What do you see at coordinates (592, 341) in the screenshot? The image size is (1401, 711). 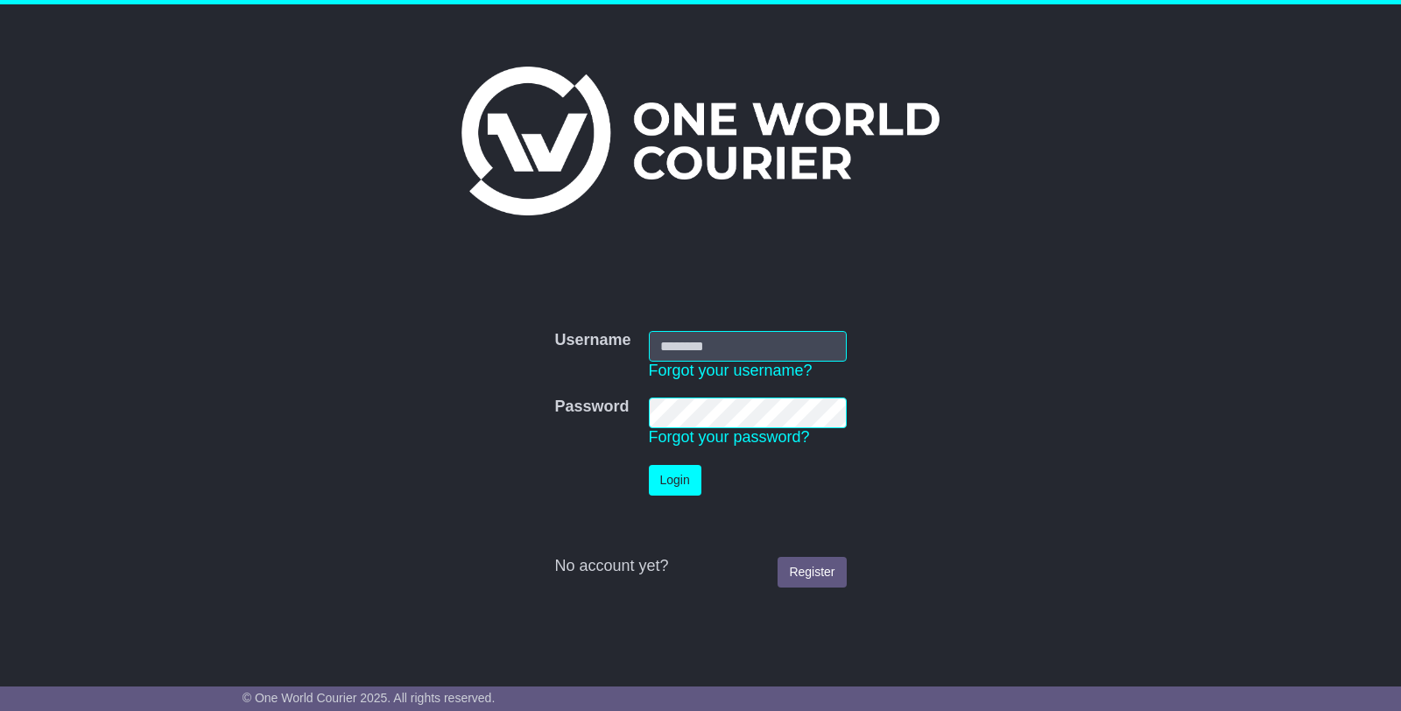 I see `label: Username` at bounding box center [592, 341].